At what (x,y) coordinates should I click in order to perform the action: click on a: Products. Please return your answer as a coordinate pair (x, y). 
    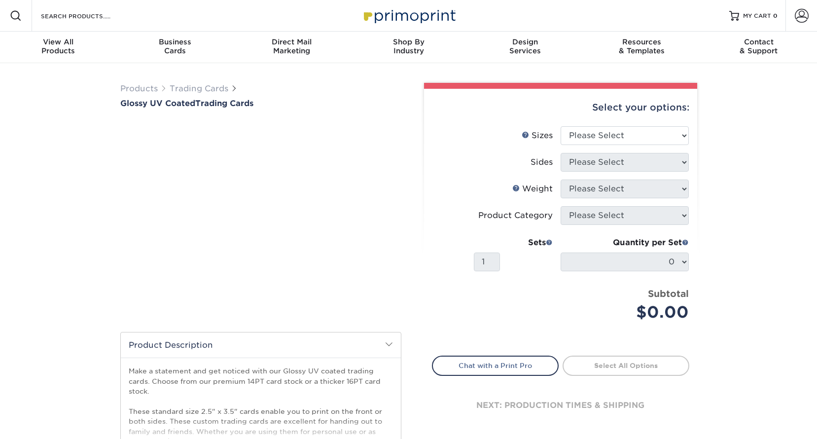
    Looking at the image, I should click on (139, 88).